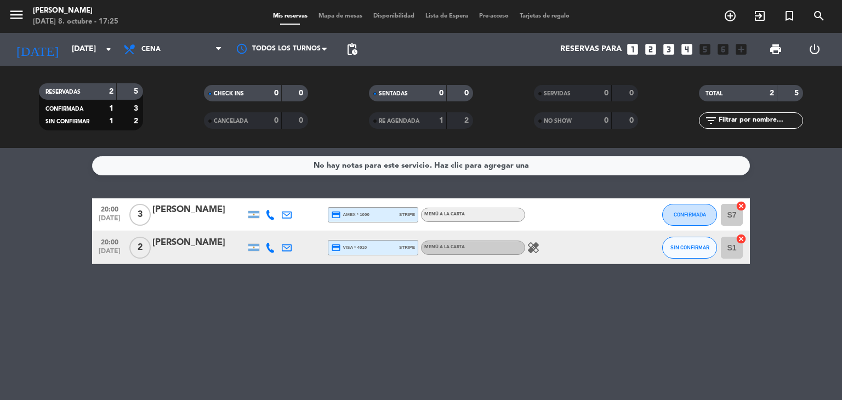 The height and width of the screenshot is (400, 842). I want to click on span: CANCELADA, so click(231, 121).